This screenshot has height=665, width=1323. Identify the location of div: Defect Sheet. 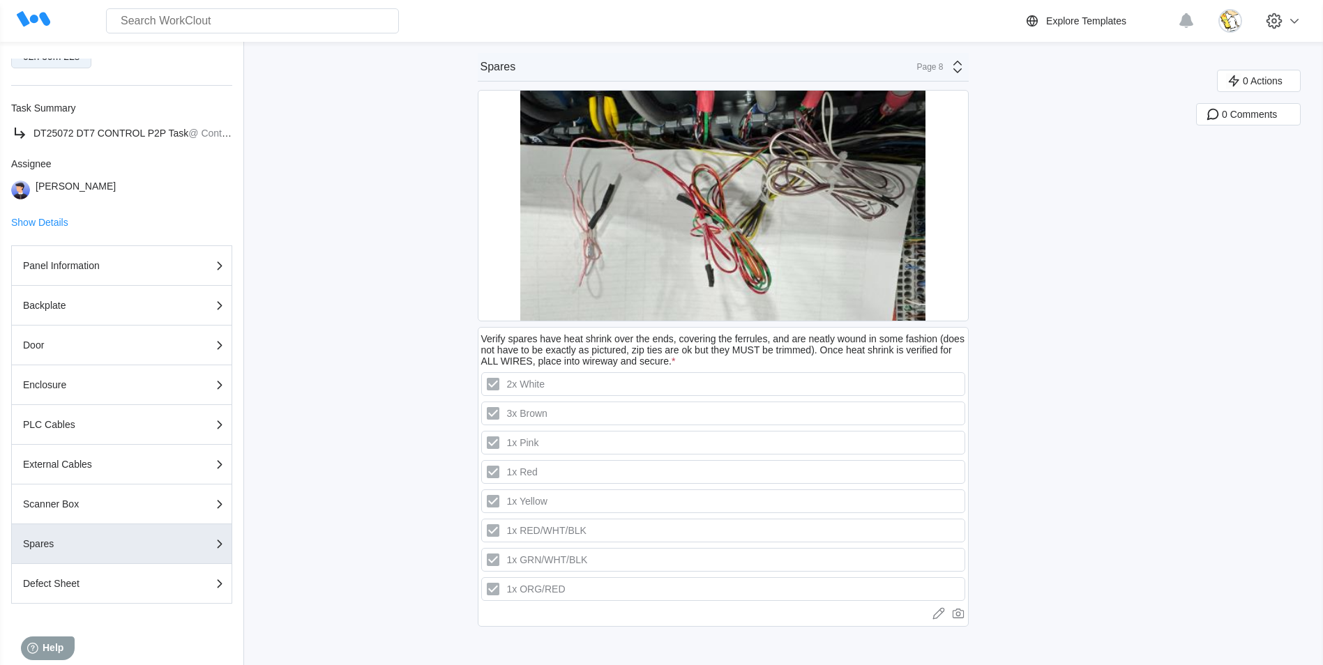
(93, 584).